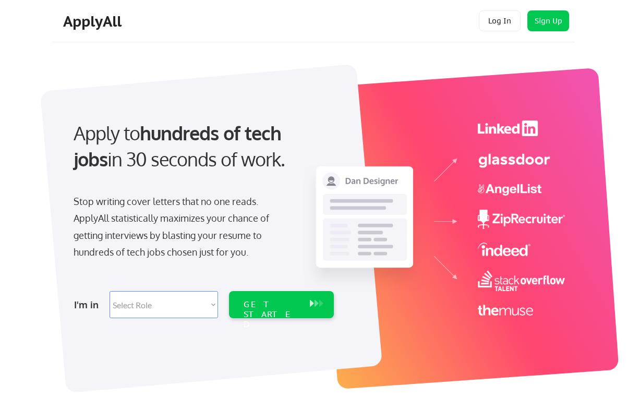 The height and width of the screenshot is (398, 627). What do you see at coordinates (548, 21) in the screenshot?
I see `button: Sign Up` at bounding box center [548, 21].